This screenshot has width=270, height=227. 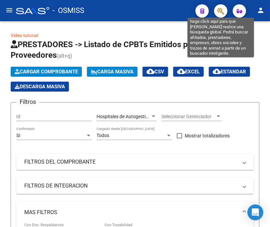 I want to click on h3: Filtros, so click(x=28, y=102).